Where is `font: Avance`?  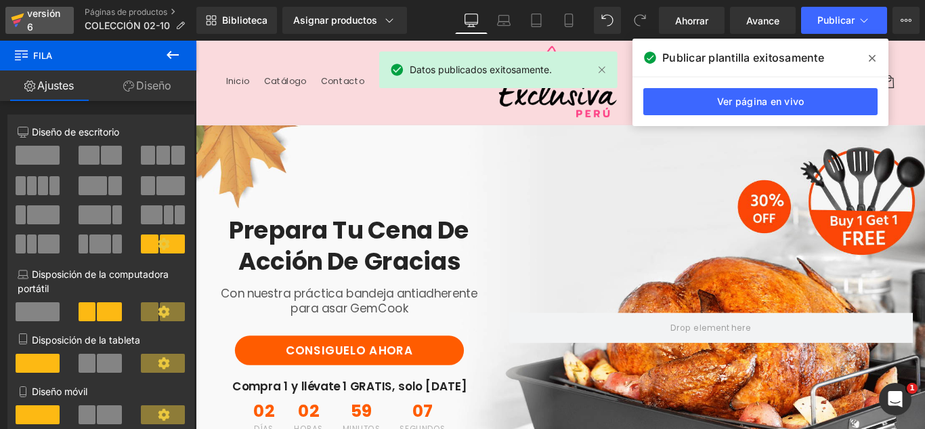 font: Avance is located at coordinates (762, 20).